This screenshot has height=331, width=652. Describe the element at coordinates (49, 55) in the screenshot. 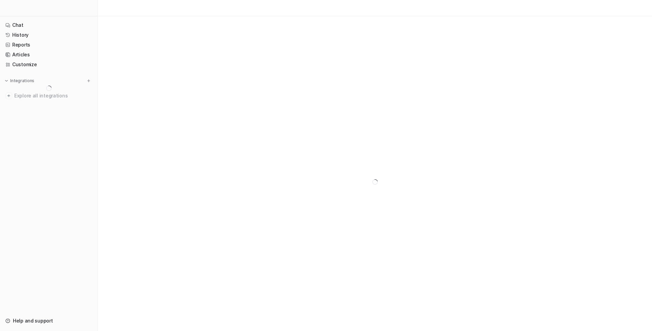

I see `a: Articles` at that location.